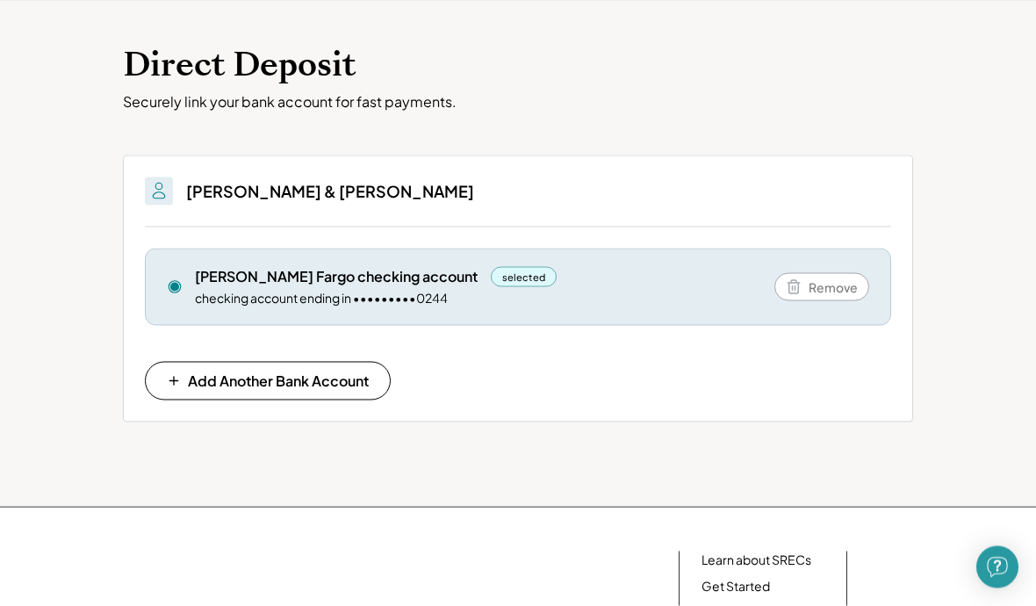 Image resolution: width=1036 pixels, height=606 pixels. What do you see at coordinates (518, 65) in the screenshot?
I see `h1: Direct Deposit` at bounding box center [518, 65].